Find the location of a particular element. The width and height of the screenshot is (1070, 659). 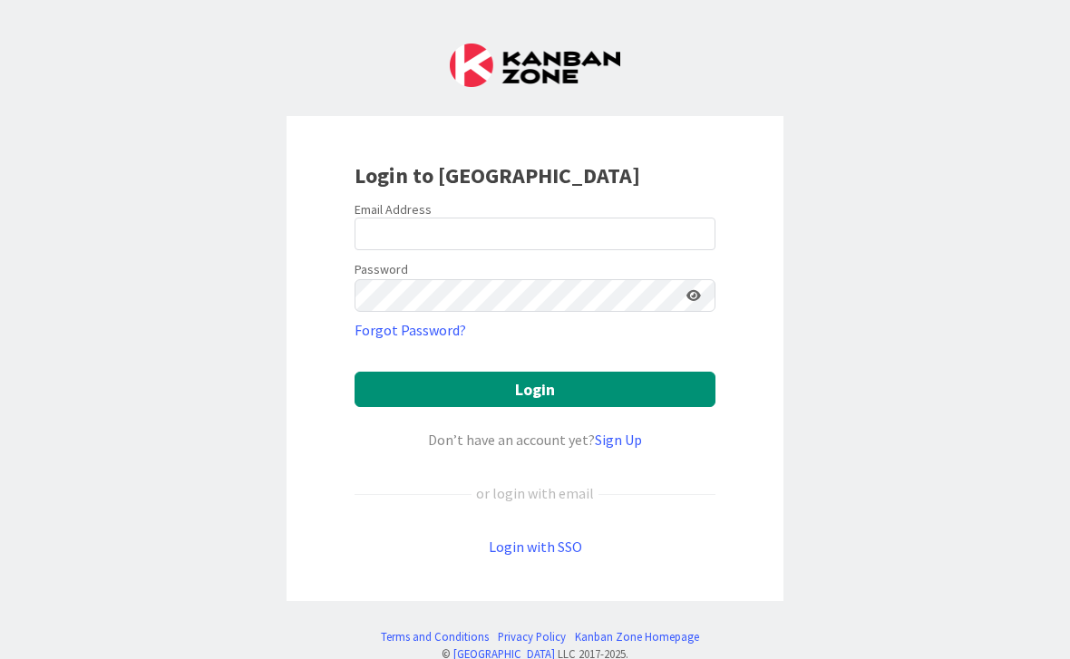

a: Sign Up is located at coordinates (619, 440).